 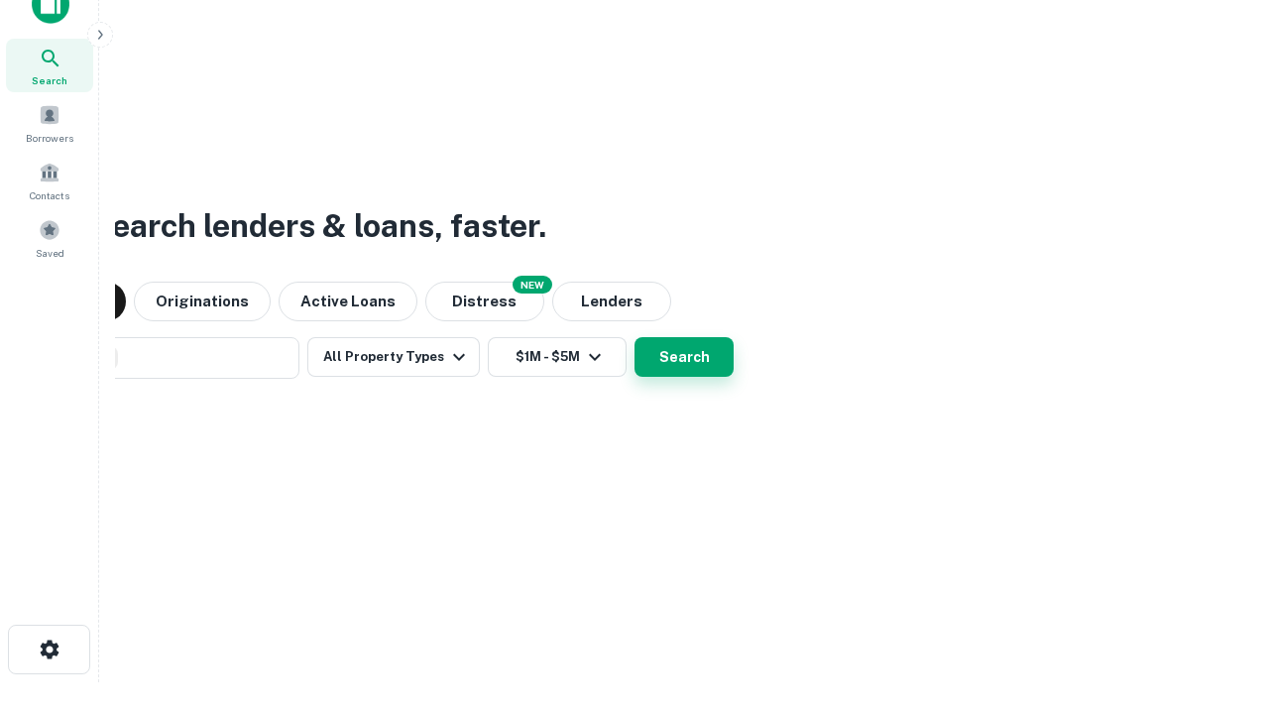 I want to click on button: All Property Types, so click(x=394, y=357).